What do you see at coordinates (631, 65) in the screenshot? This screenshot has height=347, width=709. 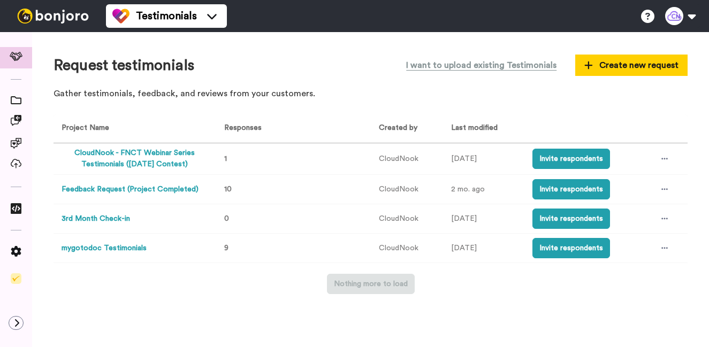 I see `button: Create new request` at bounding box center [631, 65].